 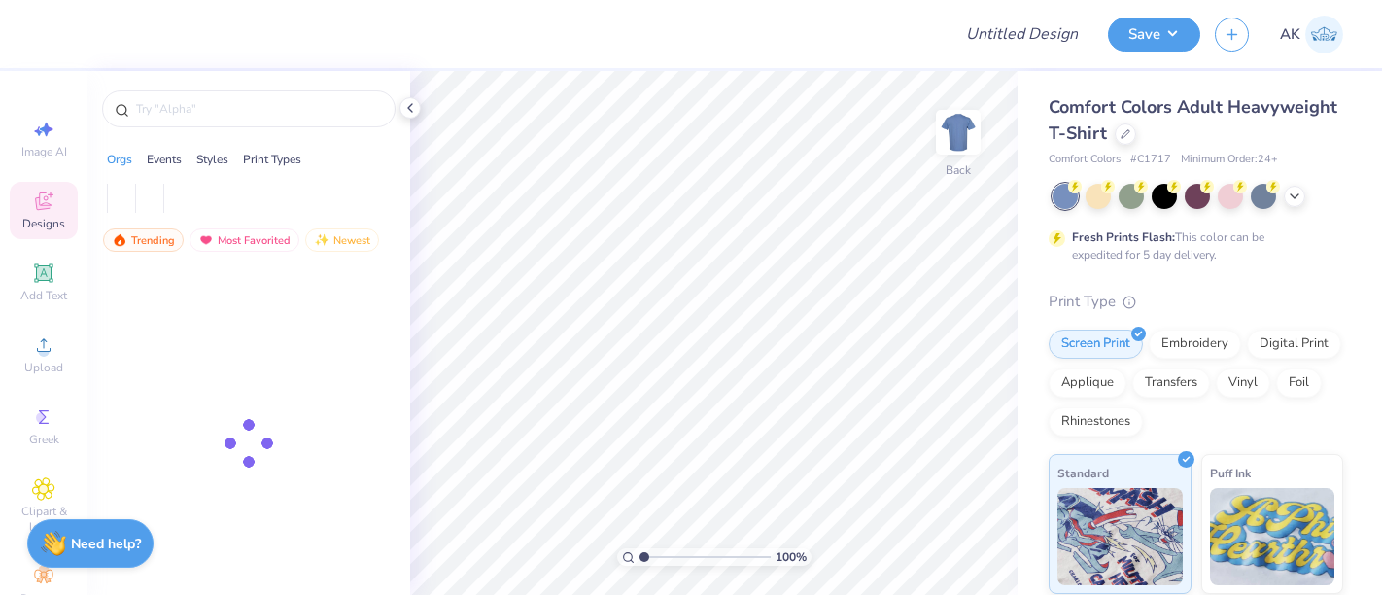 What do you see at coordinates (1084, 159) in the screenshot?
I see `span: Comfort Colors` at bounding box center [1084, 159].